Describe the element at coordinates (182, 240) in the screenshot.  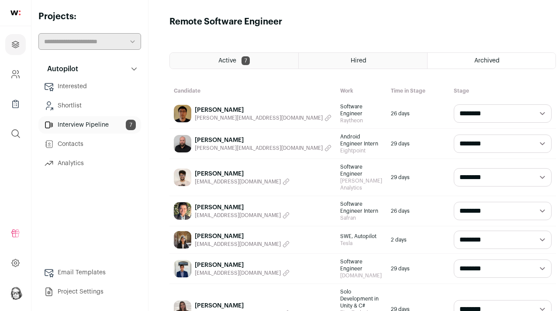
I see `img: fe8001141bec14c261b64a340d2d8dcad484b179f8a218e9d17c951486a4144a.jpg` at that location.